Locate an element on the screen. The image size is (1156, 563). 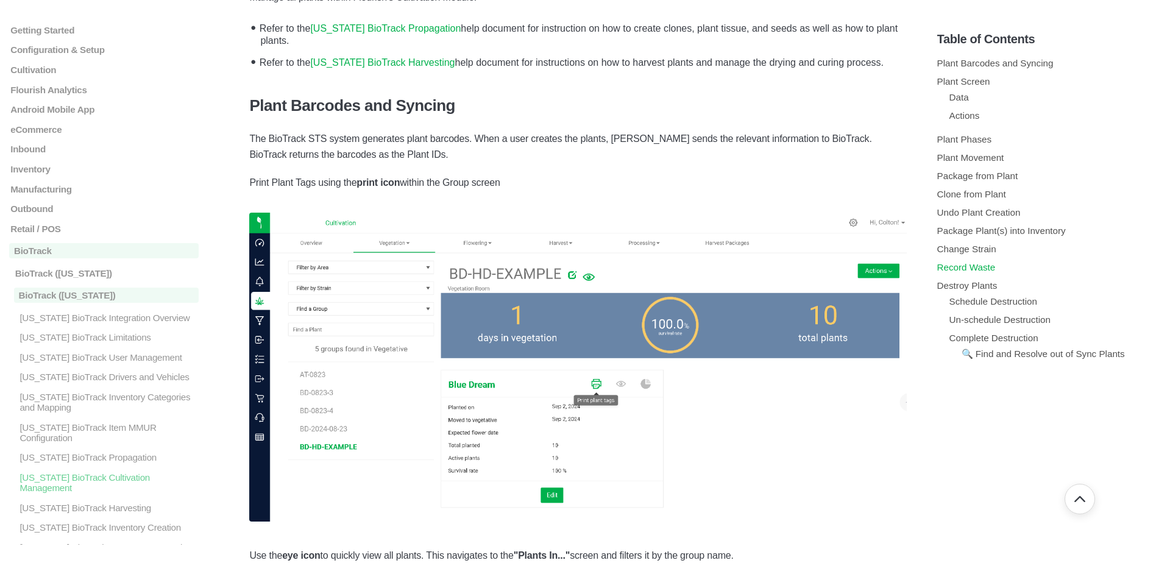
p: Android Mobile App is located at coordinates (104, 109).